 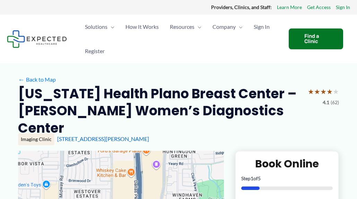 I want to click on strong: Providers, Clinics, and Staff:, so click(x=241, y=7).